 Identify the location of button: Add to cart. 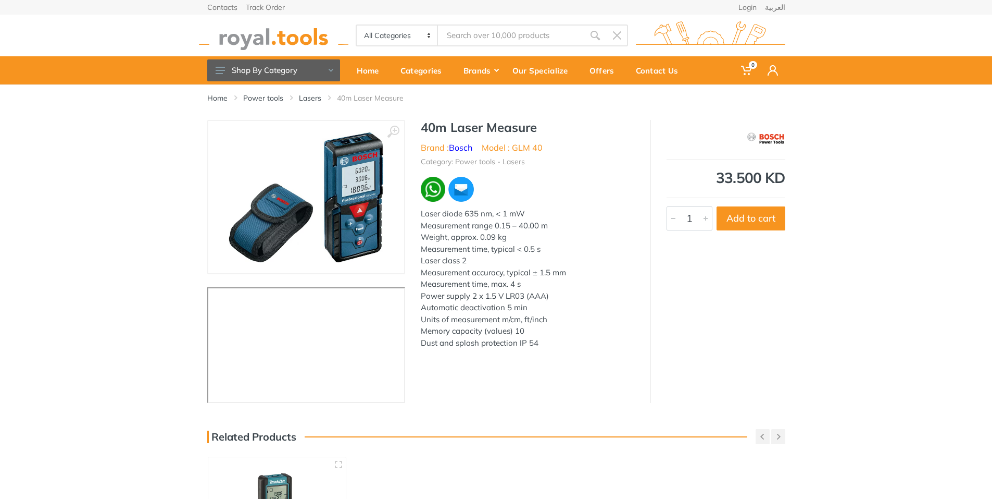
(751, 218).